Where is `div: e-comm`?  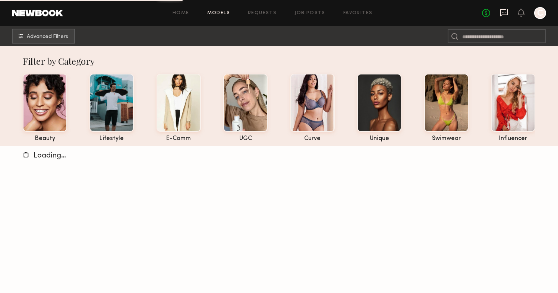 div: e-comm is located at coordinates (178, 139).